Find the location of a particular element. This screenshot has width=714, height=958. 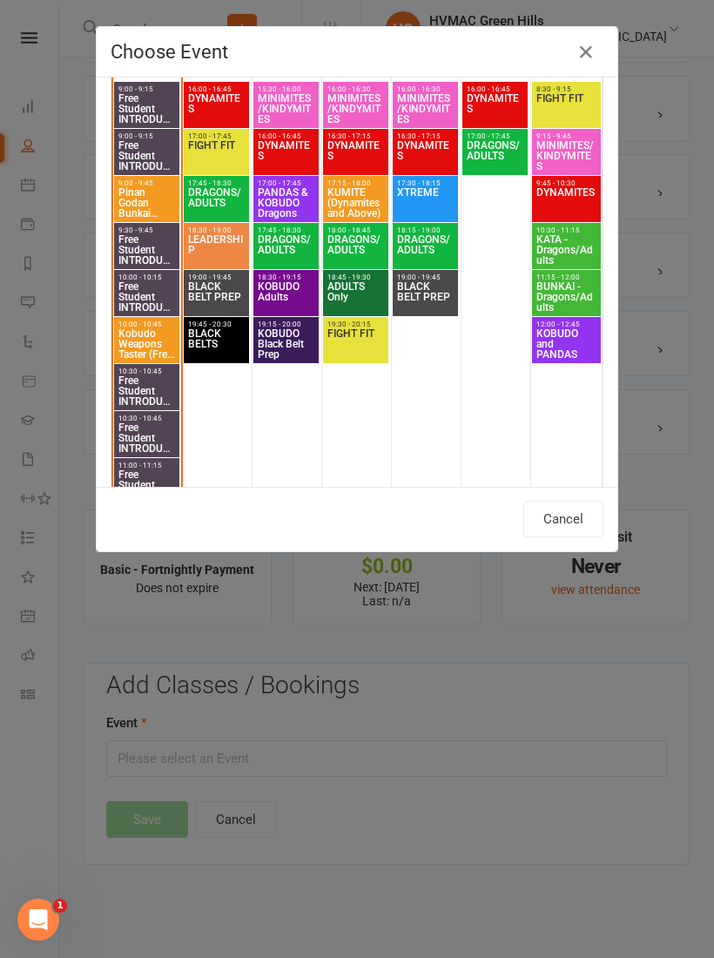

span: 10:30 - 11:15 is located at coordinates (566, 230).